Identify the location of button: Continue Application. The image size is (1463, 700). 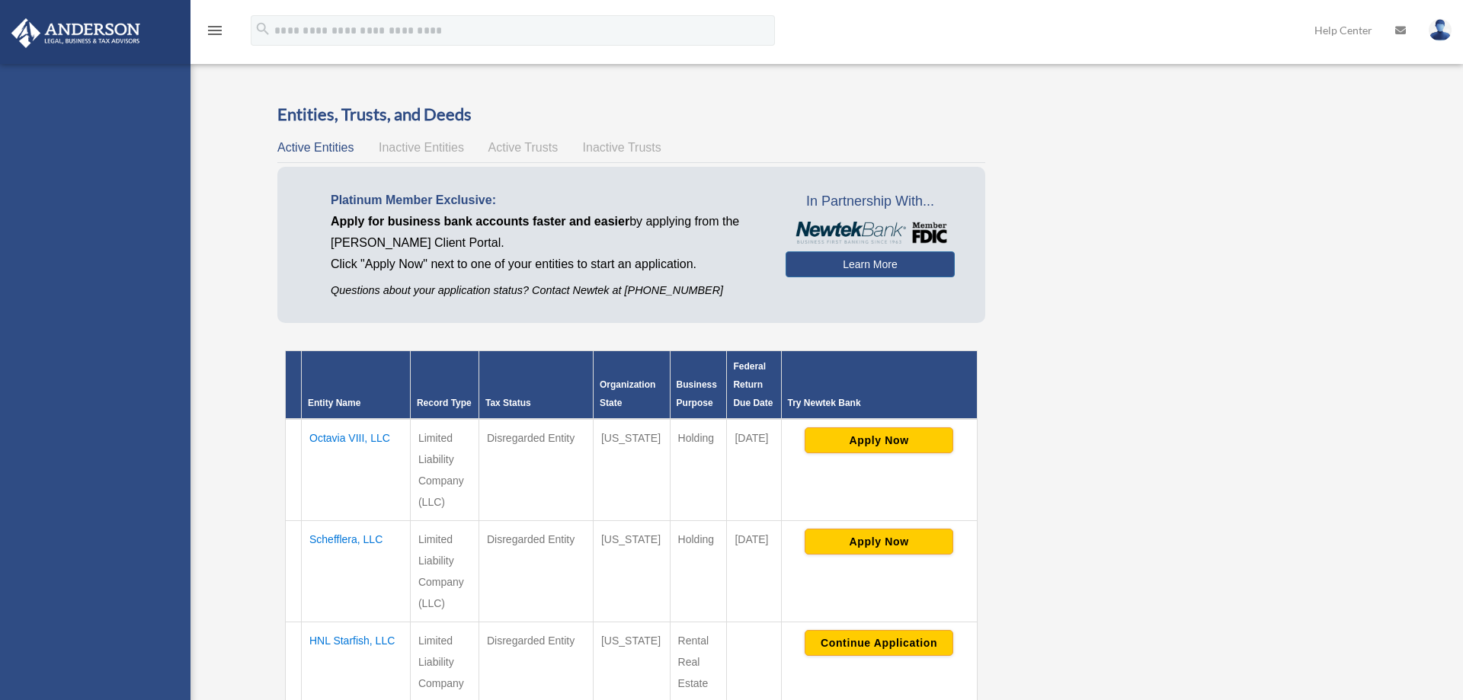
(879, 643).